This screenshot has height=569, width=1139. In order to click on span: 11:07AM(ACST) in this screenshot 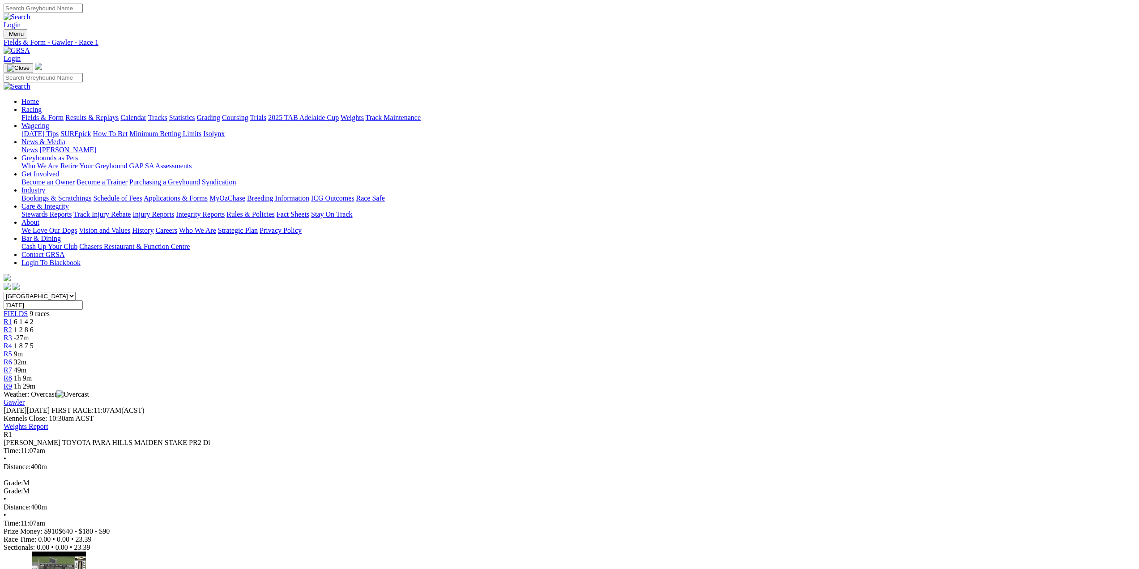, I will do `click(98, 410)`.